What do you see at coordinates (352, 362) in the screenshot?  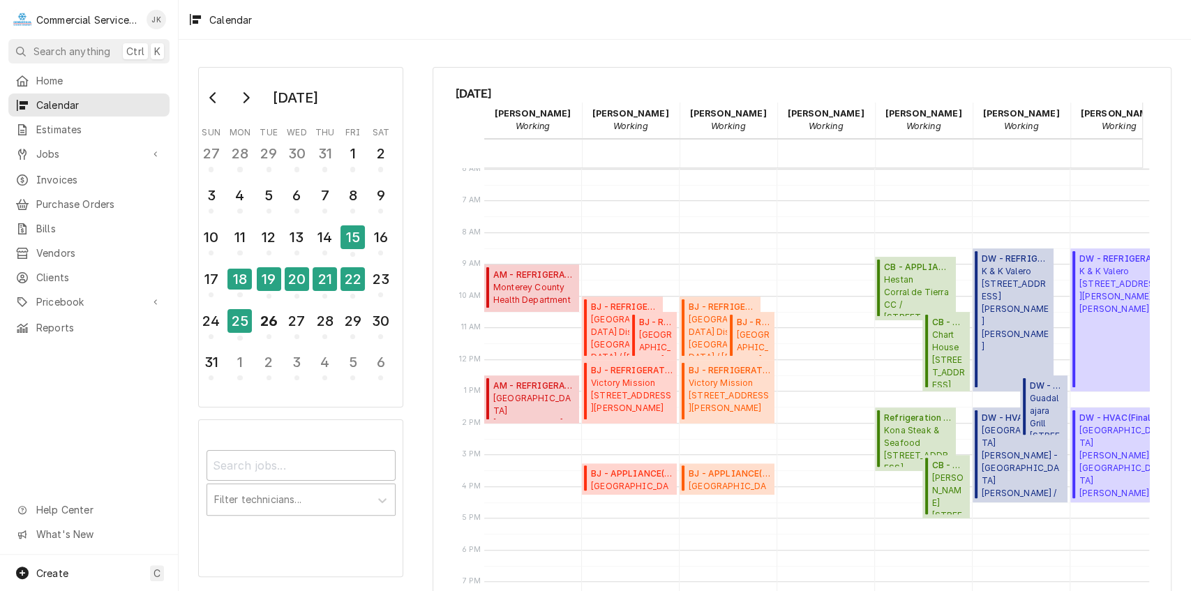 I see `div: 5` at bounding box center [352, 362].